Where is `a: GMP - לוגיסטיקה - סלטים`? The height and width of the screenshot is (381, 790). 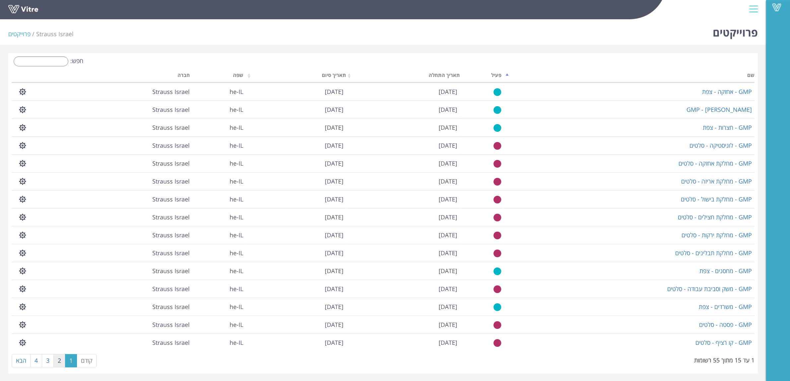
a: GMP - לוגיסטיקה - סלטים is located at coordinates (721, 145).